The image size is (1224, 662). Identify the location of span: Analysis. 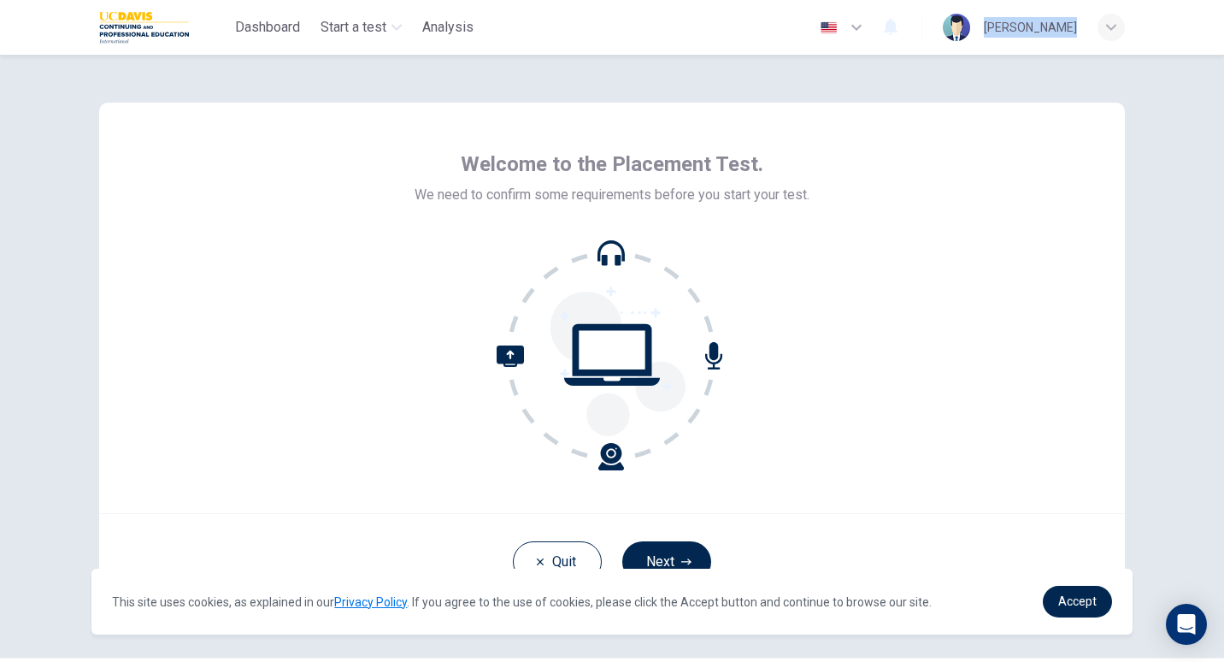
(448, 27).